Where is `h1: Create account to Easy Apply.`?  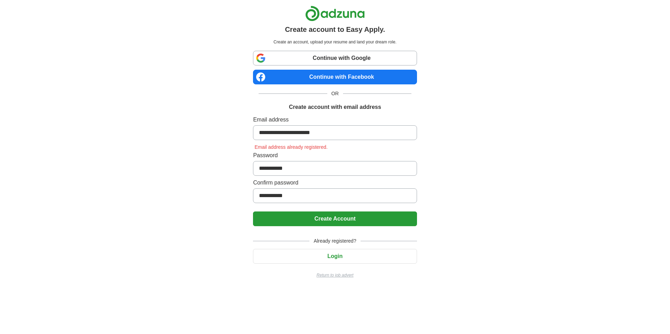
h1: Create account to Easy Apply. is located at coordinates (335, 29).